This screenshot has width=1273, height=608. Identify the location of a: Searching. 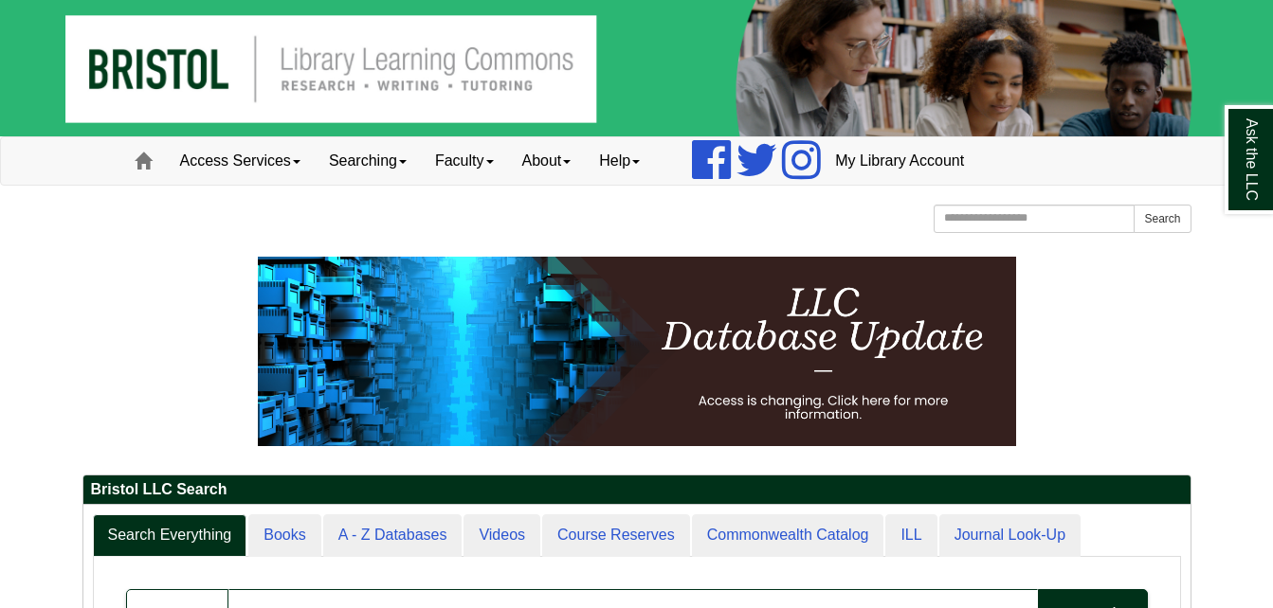
(368, 161).